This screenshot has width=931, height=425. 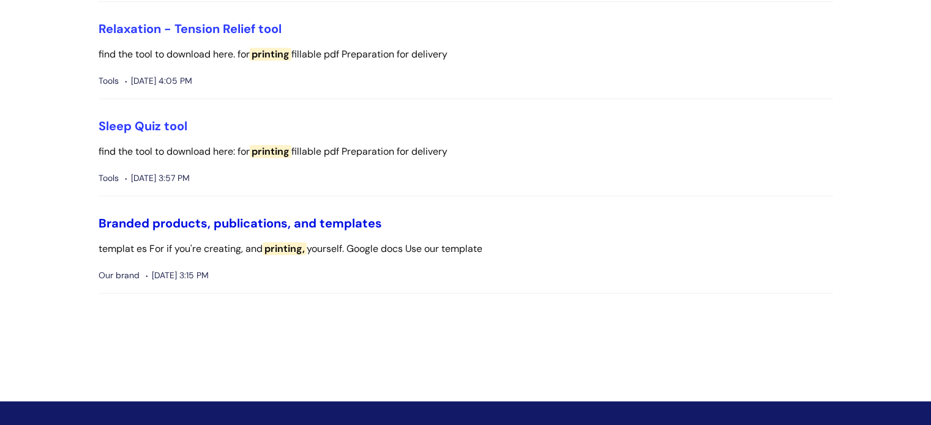 What do you see at coordinates (284, 248) in the screenshot?
I see `span: printing,` at bounding box center [284, 248].